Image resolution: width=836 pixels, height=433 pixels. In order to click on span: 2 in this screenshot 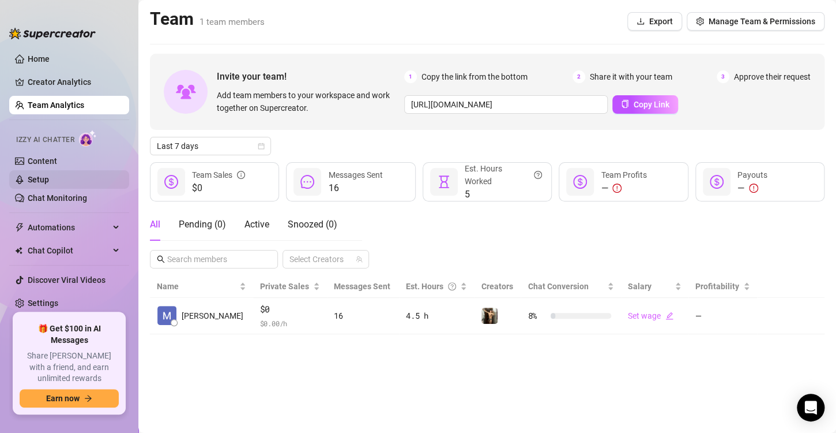, I will do `click(579, 77)`.